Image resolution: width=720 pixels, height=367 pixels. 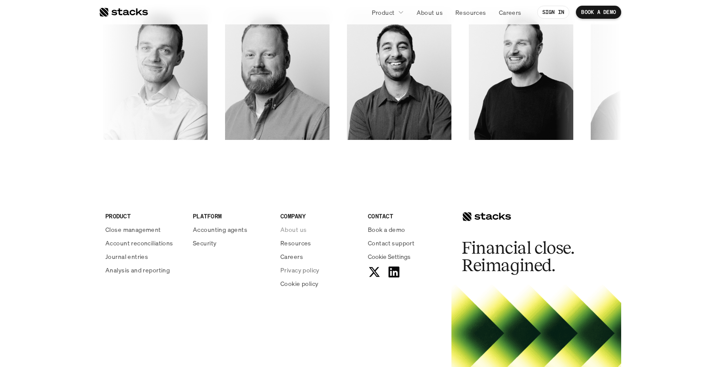 I want to click on p: Product, so click(x=383, y=12).